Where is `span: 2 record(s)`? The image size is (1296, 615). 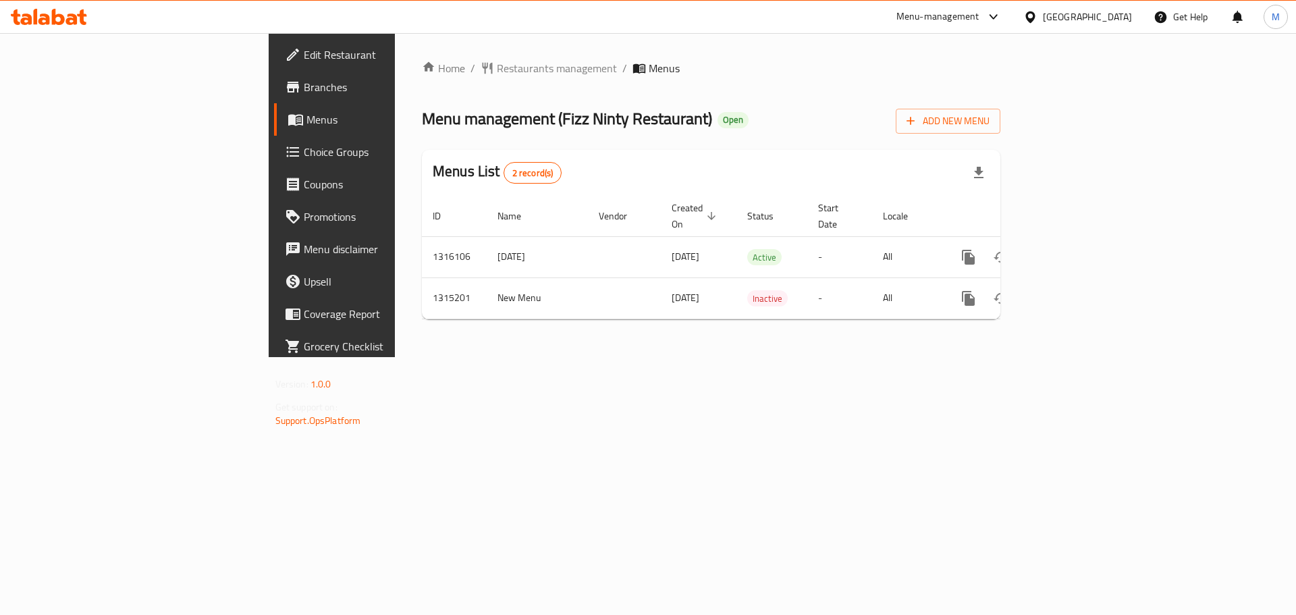 span: 2 record(s) is located at coordinates (533, 173).